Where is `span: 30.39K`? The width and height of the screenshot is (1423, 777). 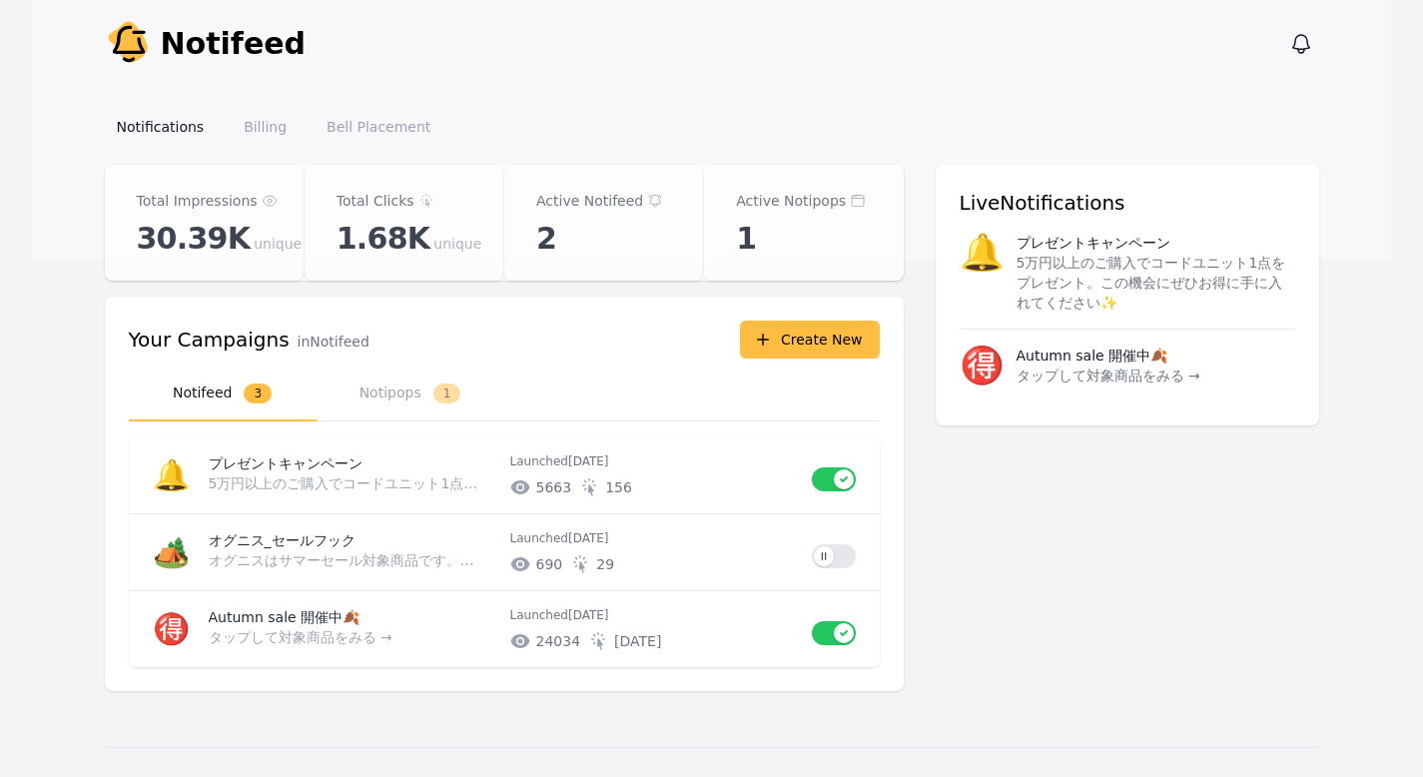 span: 30.39K is located at coordinates (194, 239).